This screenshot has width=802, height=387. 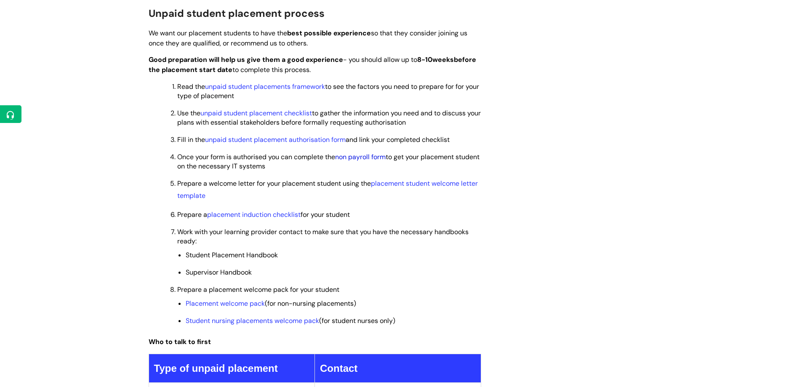 I want to click on strong: best possible experience, so click(x=329, y=33).